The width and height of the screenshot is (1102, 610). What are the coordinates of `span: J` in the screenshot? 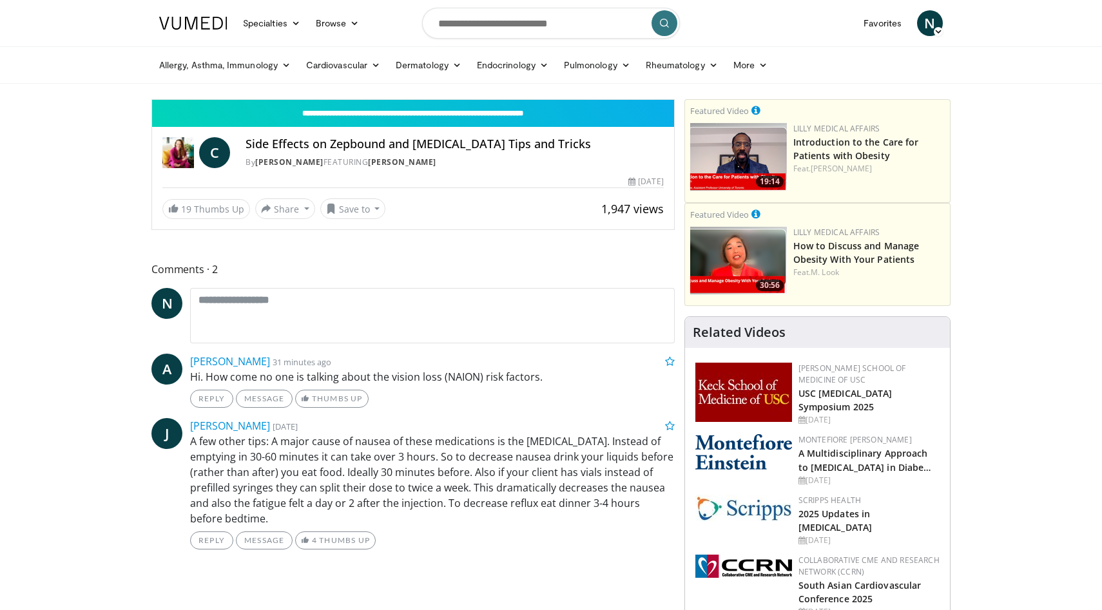 It's located at (167, 434).